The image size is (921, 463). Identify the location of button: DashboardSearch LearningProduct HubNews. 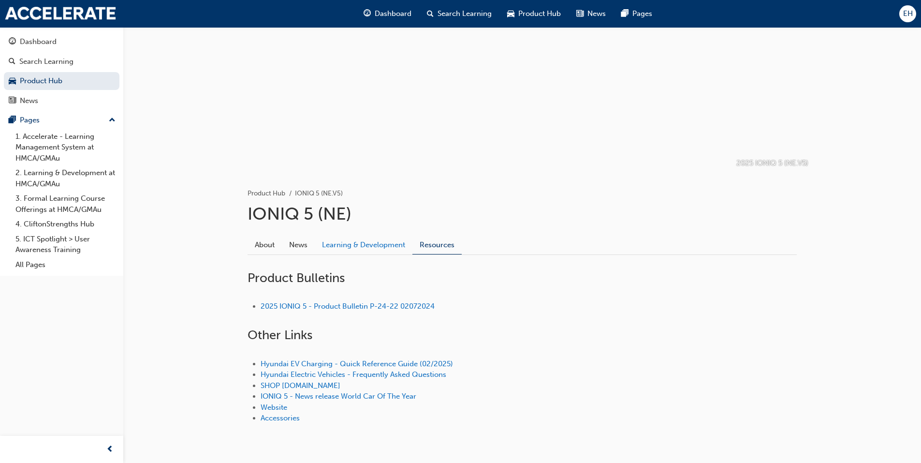
(61, 71).